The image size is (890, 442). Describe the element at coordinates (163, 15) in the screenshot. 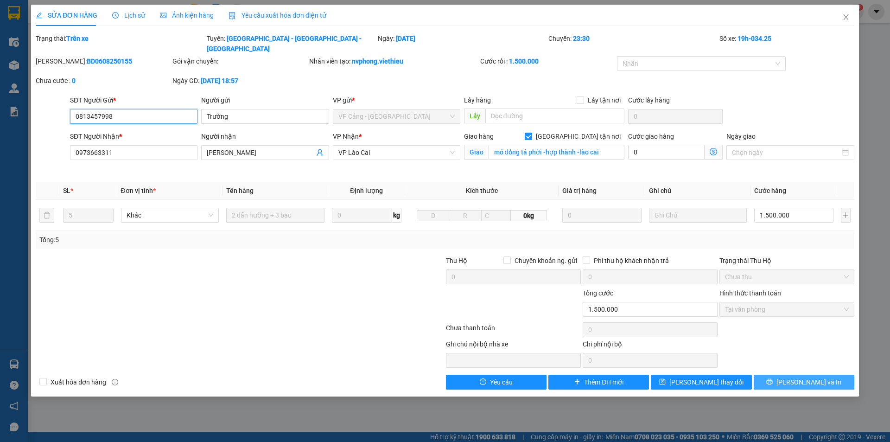

I see `span: picture` at that location.